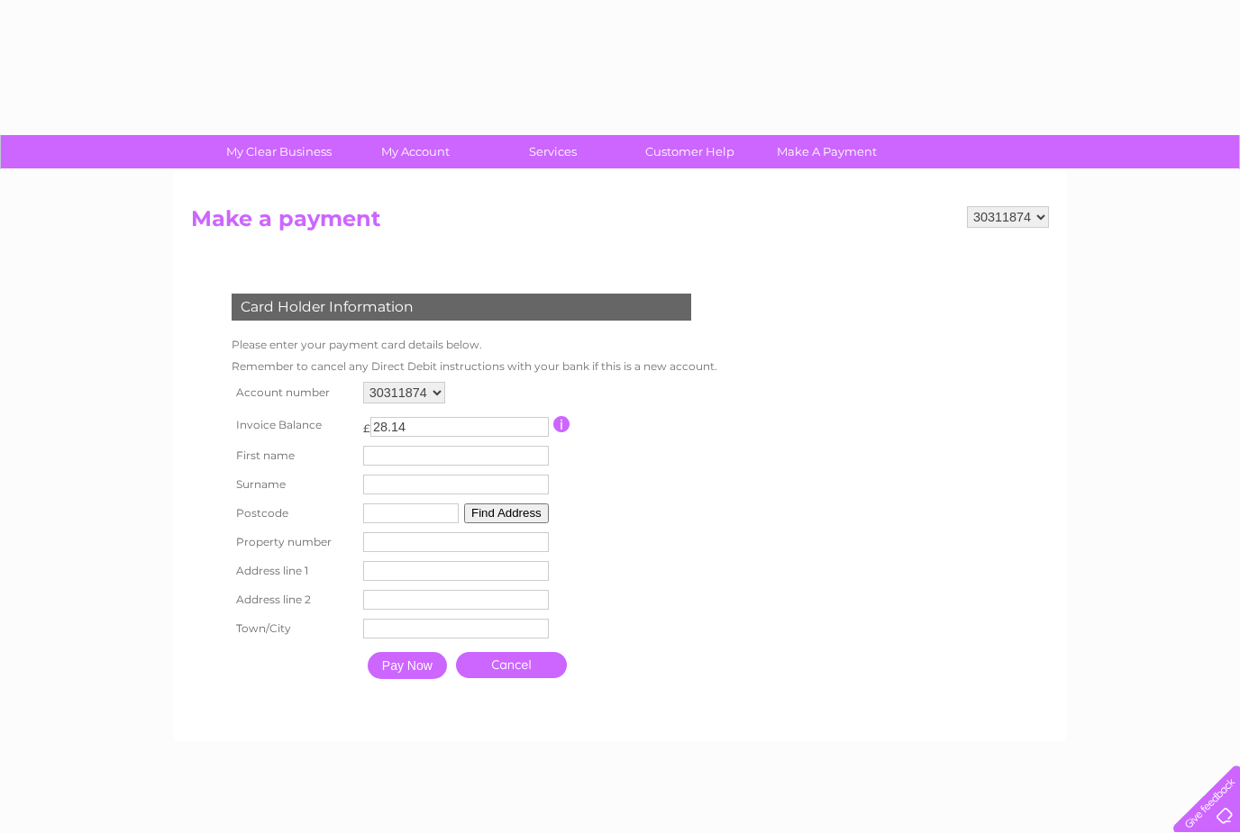  Describe the element at coordinates (552, 151) in the screenshot. I see `a: Services` at that location.